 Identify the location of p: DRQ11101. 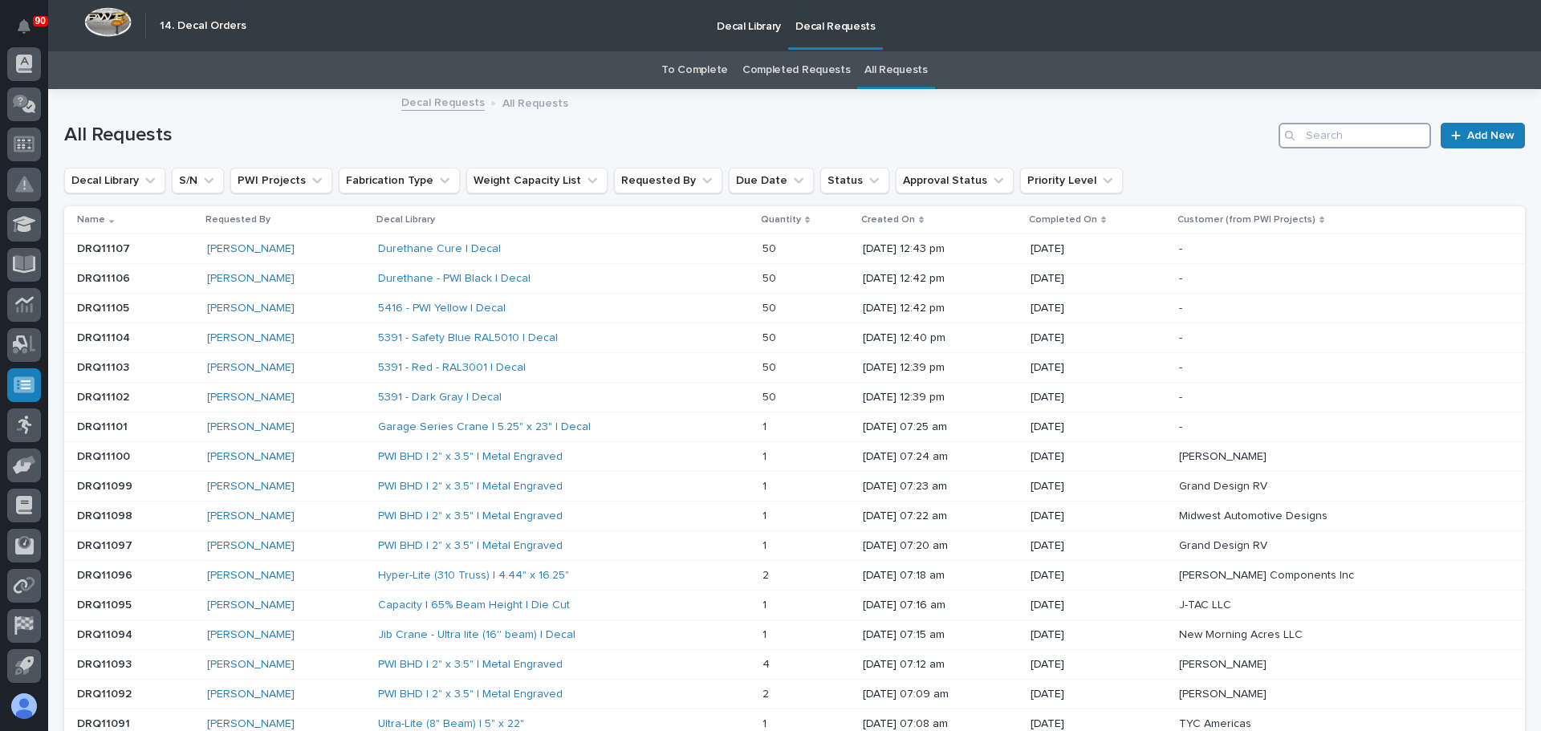
(104, 425).